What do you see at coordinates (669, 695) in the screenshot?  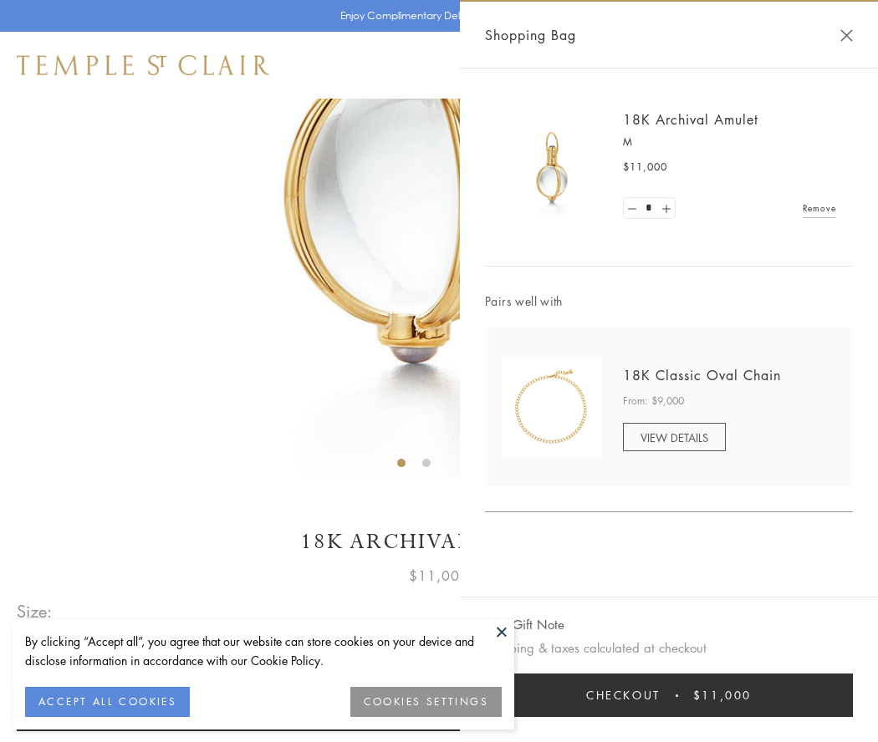 I see `button: Checkout $11,000` at bounding box center [669, 695].